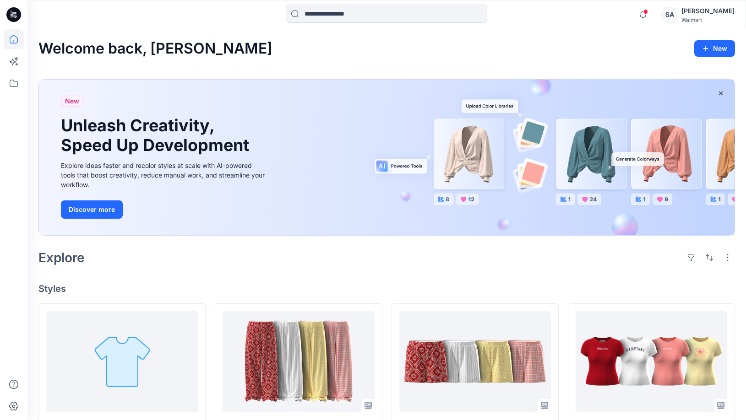 The image size is (746, 420). Describe the element at coordinates (714, 49) in the screenshot. I see `button: New` at that location.